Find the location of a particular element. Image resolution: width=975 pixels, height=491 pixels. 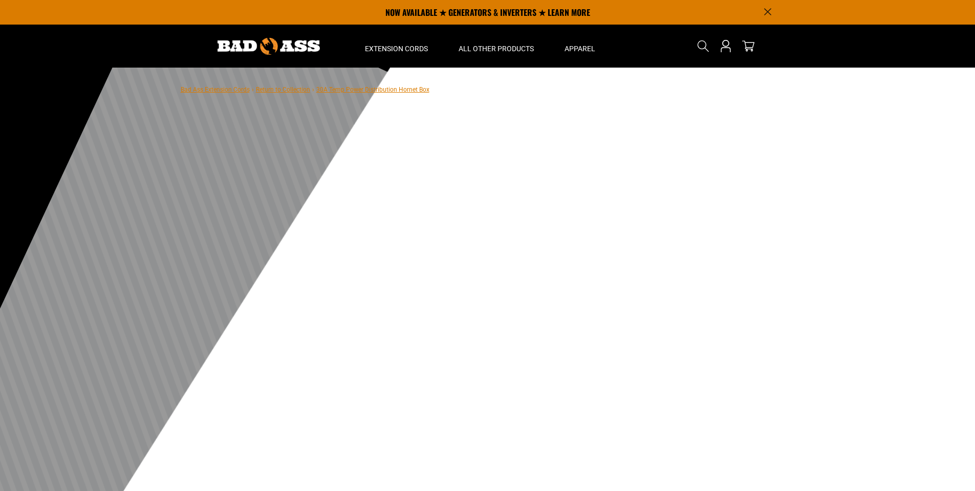

img: Bad Ass Extension Cords is located at coordinates (269, 46).